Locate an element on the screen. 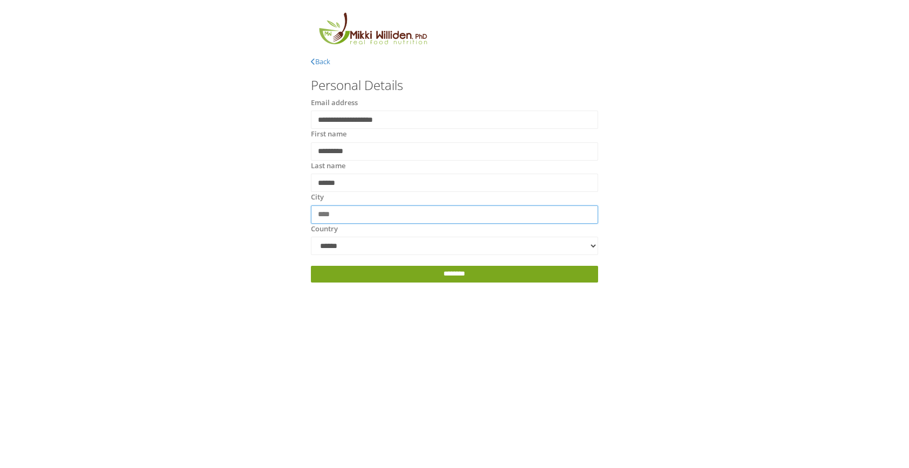 The height and width of the screenshot is (468, 909). a: Back is located at coordinates (321, 61).